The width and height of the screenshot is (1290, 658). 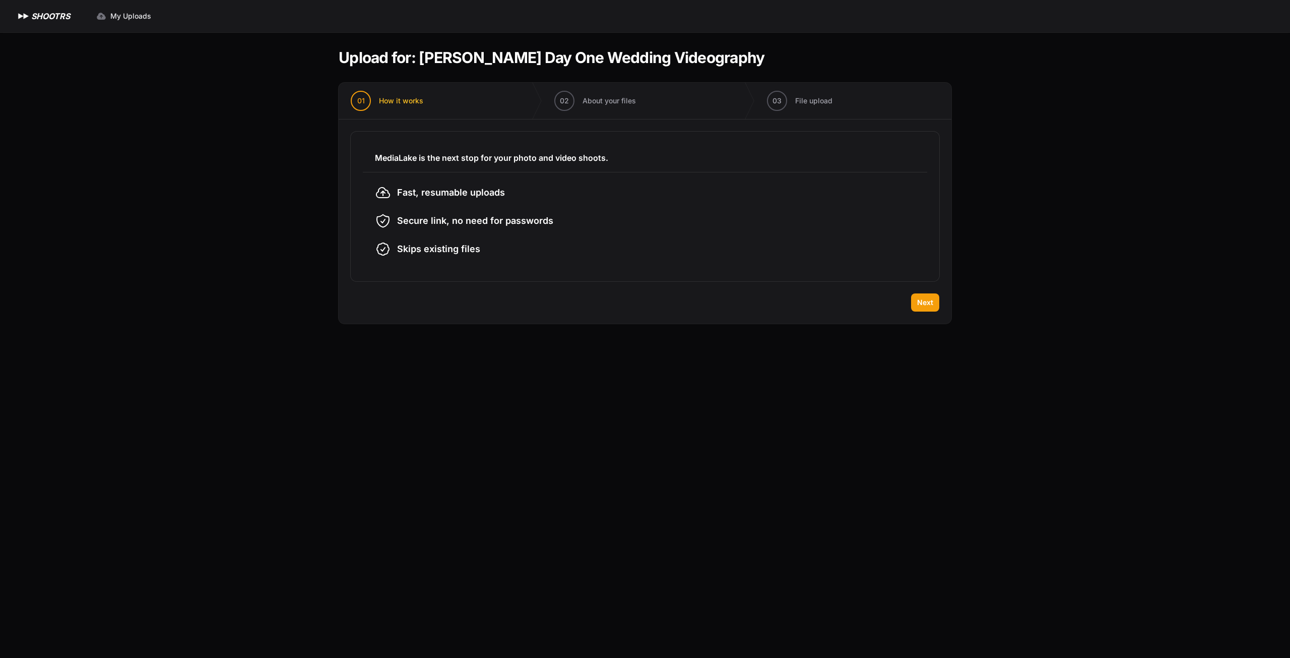 I want to click on span: File upload, so click(x=814, y=101).